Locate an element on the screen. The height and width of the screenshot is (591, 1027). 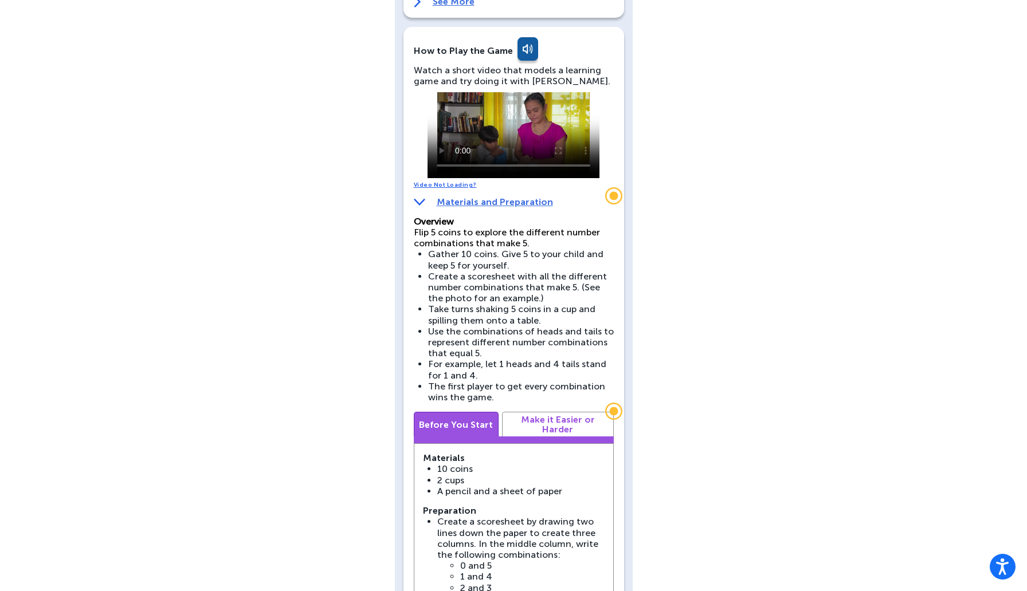
img: down-arrow.svg is located at coordinates (419, 202).